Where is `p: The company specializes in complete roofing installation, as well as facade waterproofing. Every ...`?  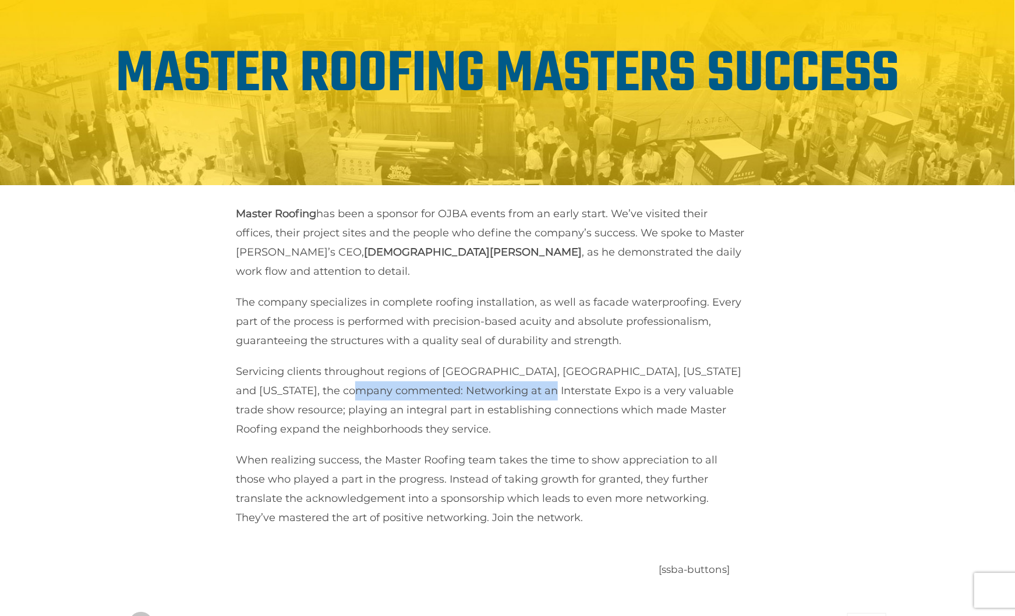 p: The company specializes in complete roofing installation, as well as facade waterproofing. Every ... is located at coordinates (490, 321).